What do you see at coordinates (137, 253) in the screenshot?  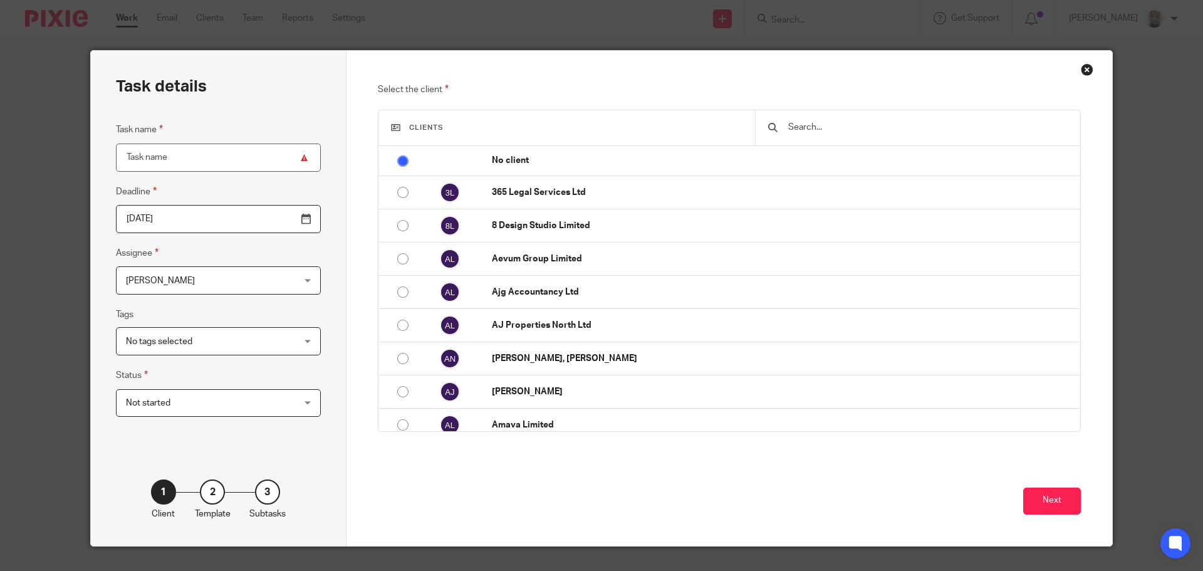 I see `label: Assignee` at bounding box center [137, 253].